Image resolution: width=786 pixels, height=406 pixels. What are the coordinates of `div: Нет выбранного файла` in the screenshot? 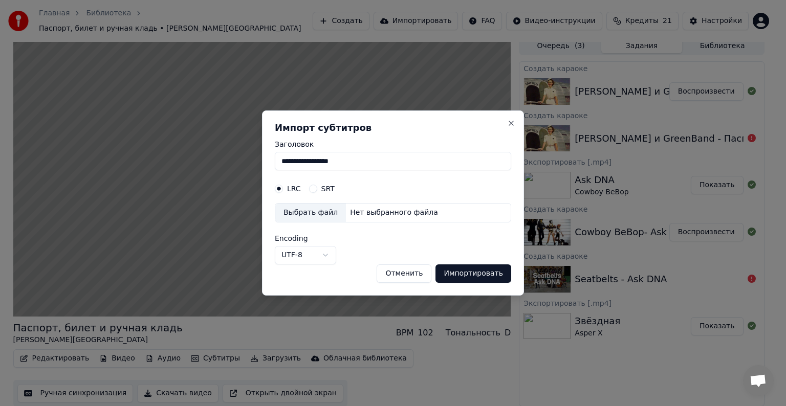 It's located at (394, 213).